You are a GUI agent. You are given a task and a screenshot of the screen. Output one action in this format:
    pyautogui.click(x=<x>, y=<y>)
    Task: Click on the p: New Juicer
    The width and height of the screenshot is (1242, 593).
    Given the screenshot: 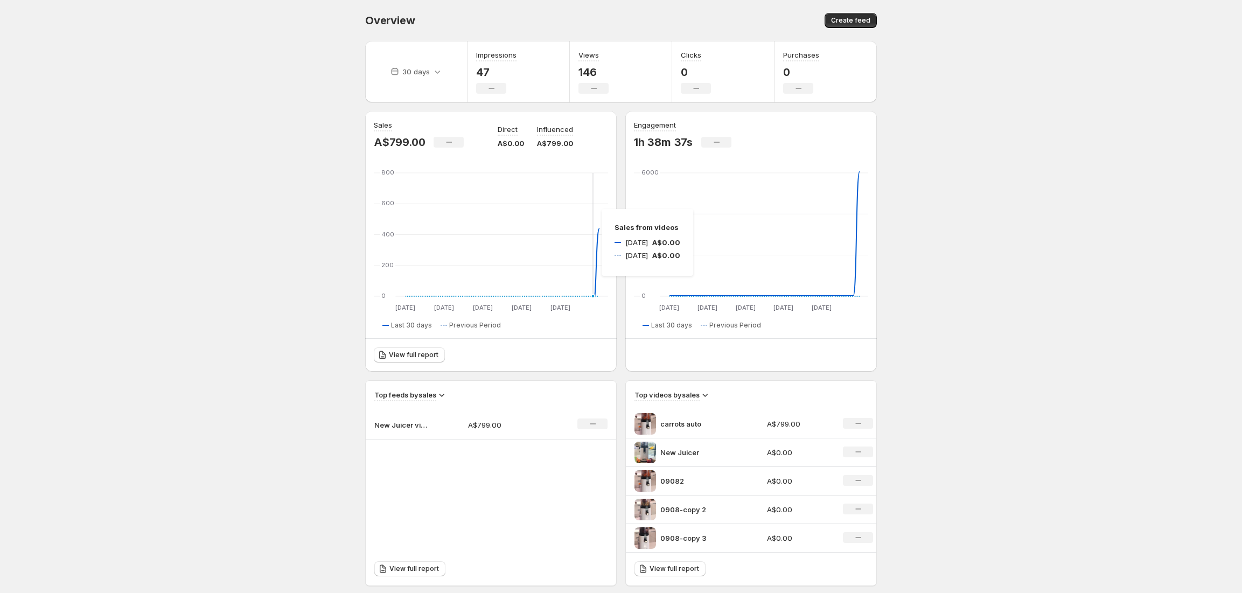 What is the action you would take?
    pyautogui.click(x=701, y=452)
    